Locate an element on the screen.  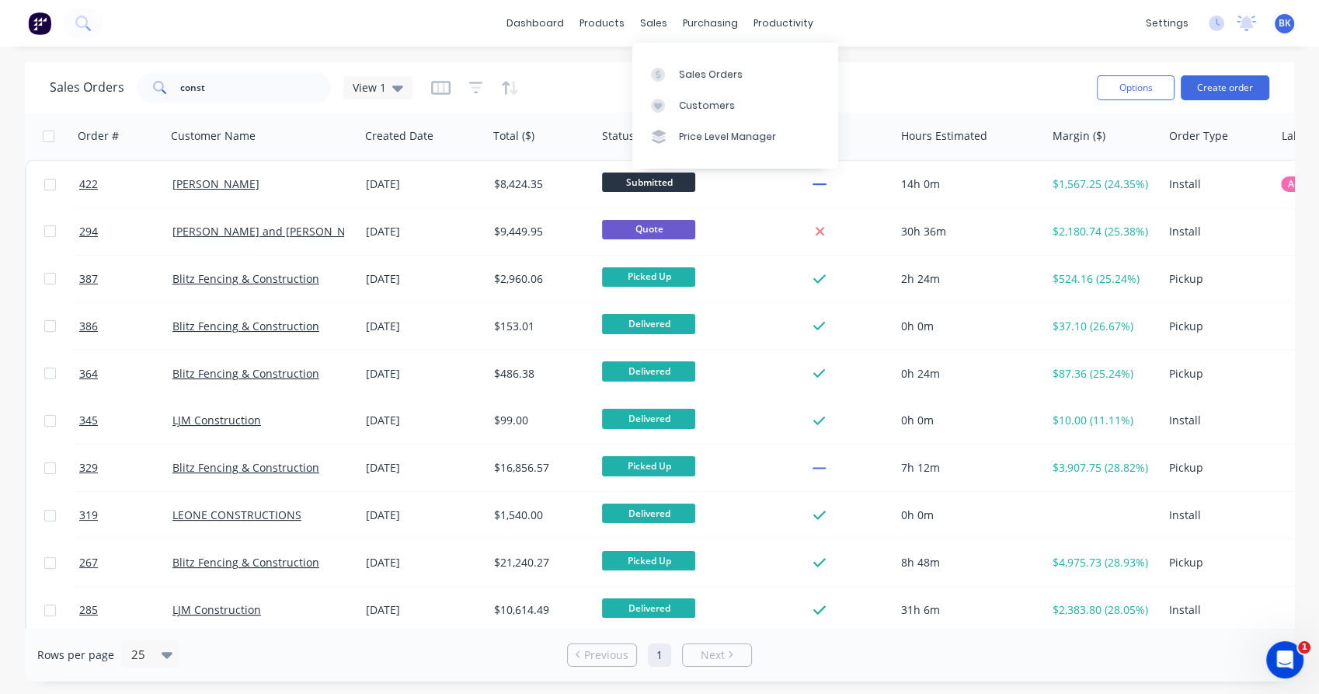
div: Hours Estimated is located at coordinates (944, 136).